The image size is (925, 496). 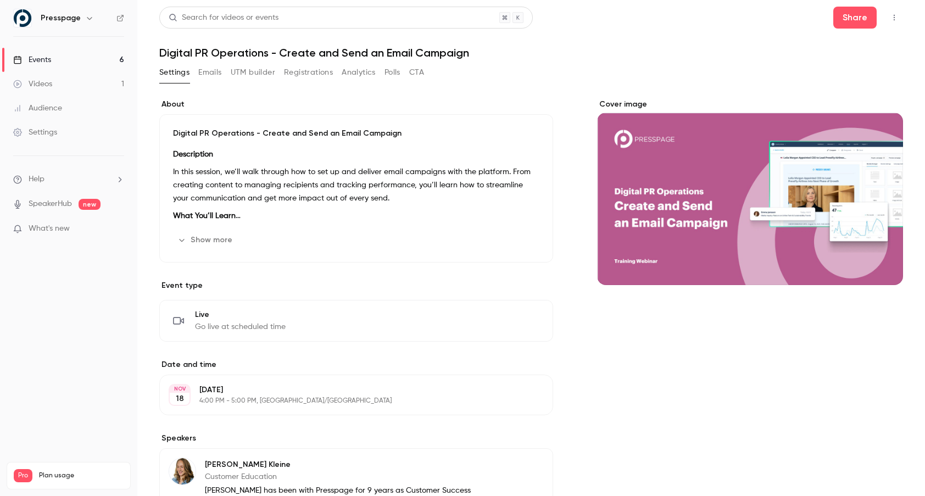 I want to click on span: Go live at scheduled time, so click(x=240, y=327).